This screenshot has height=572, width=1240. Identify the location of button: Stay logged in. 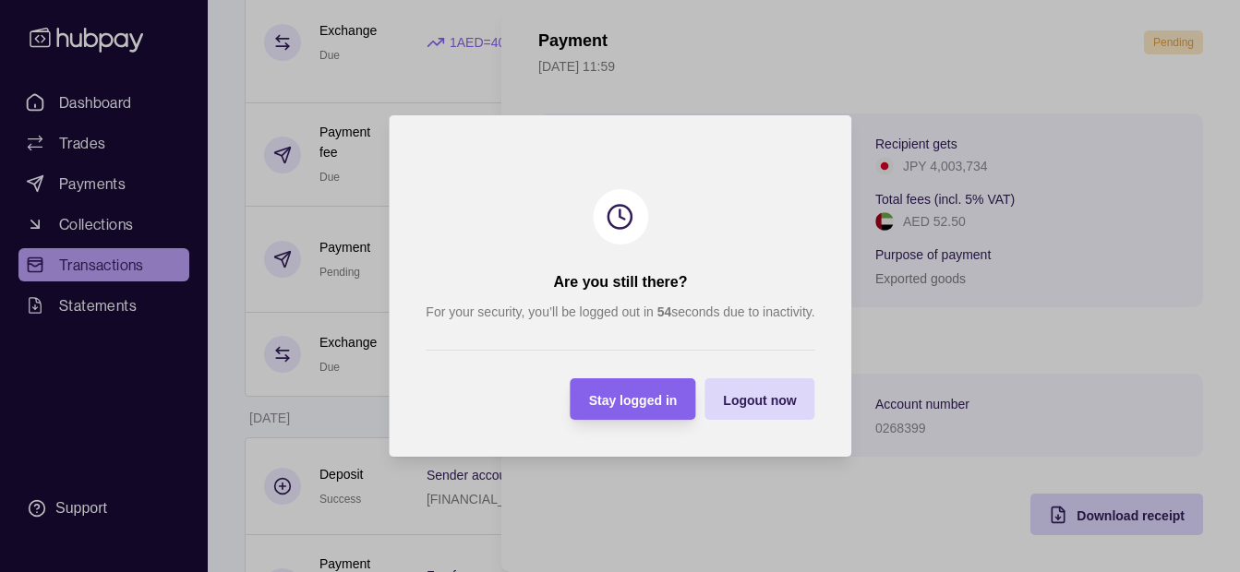
(632, 399).